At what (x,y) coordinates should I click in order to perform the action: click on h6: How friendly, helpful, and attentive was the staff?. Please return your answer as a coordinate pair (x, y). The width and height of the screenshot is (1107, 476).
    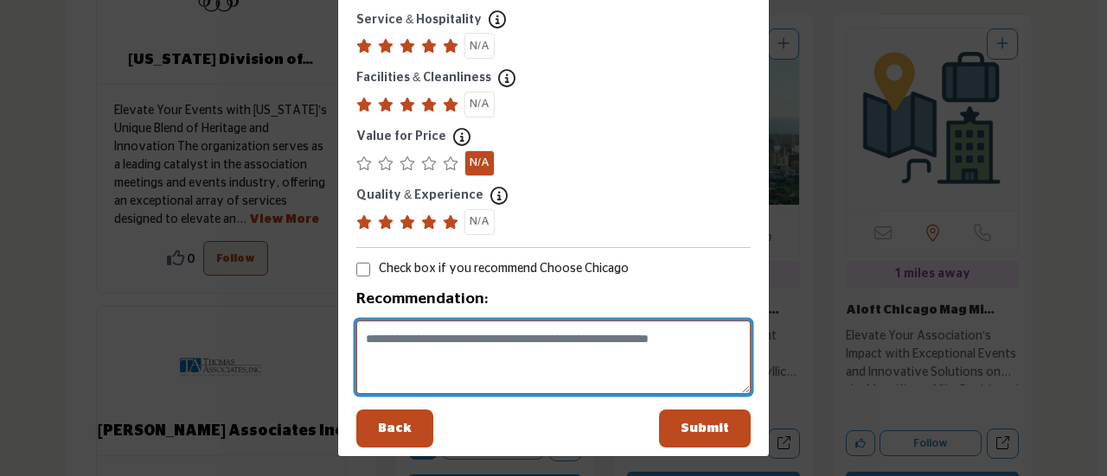
    Looking at the image, I should click on (418, 20).